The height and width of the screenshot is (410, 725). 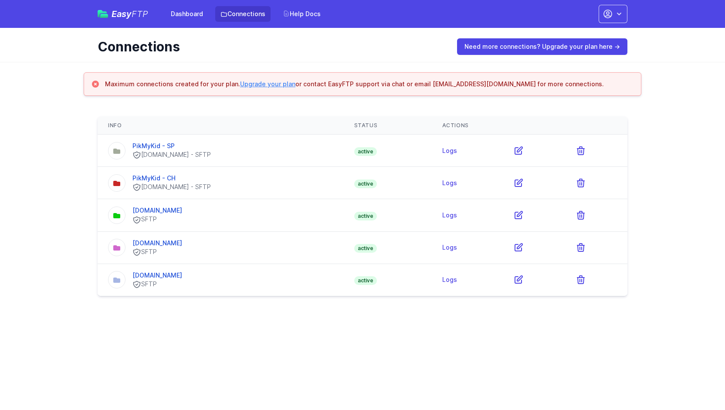 What do you see at coordinates (220, 125) in the screenshot?
I see `th: Info` at bounding box center [220, 125].